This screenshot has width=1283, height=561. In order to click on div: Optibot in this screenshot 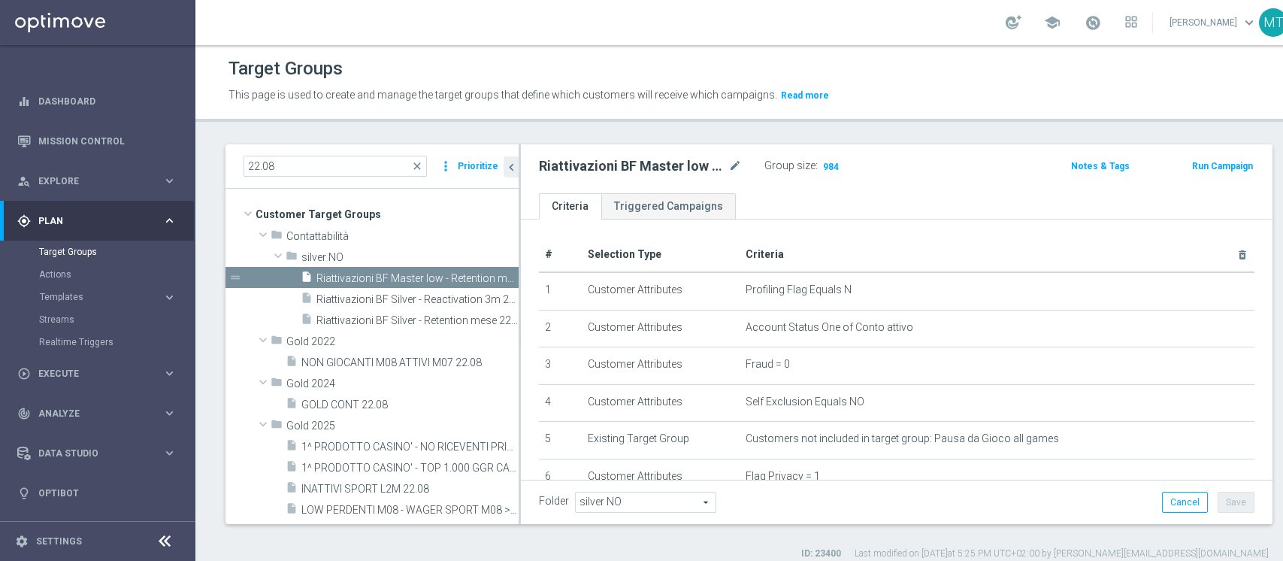, I will do `click(97, 492)`.